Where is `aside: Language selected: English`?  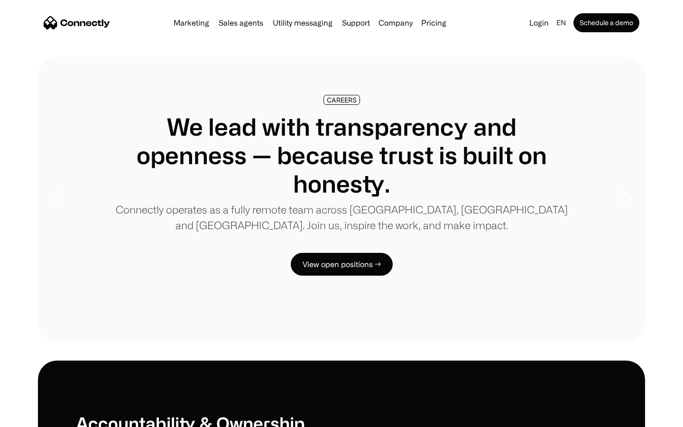 aside: Language selected: English is located at coordinates (33, 417).